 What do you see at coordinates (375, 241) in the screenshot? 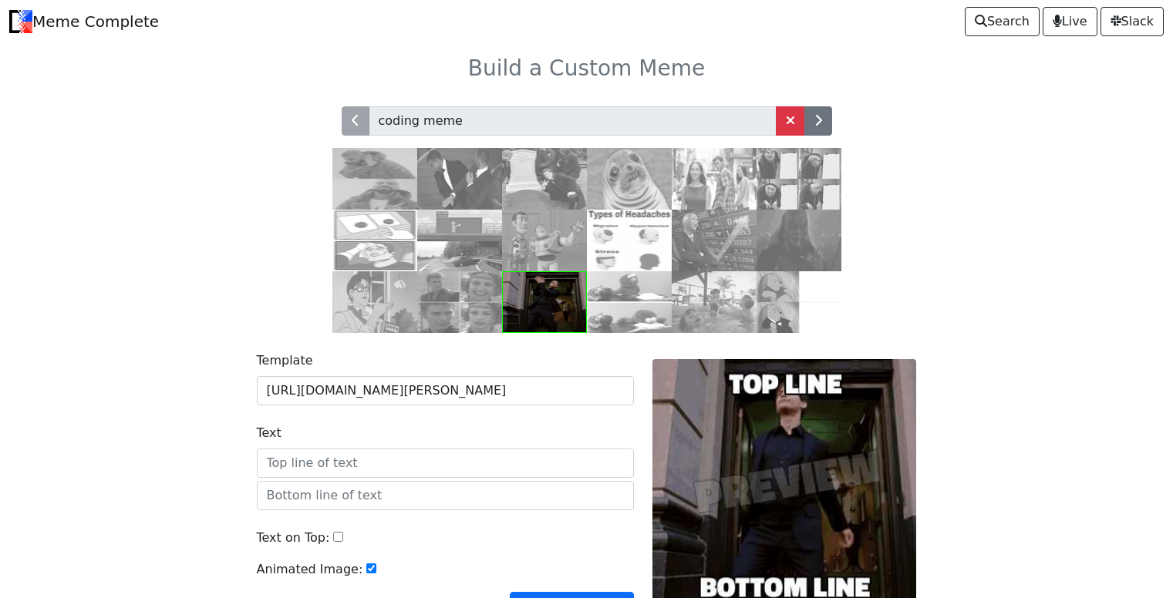
I see `img: ds.jpg` at bounding box center [375, 241].